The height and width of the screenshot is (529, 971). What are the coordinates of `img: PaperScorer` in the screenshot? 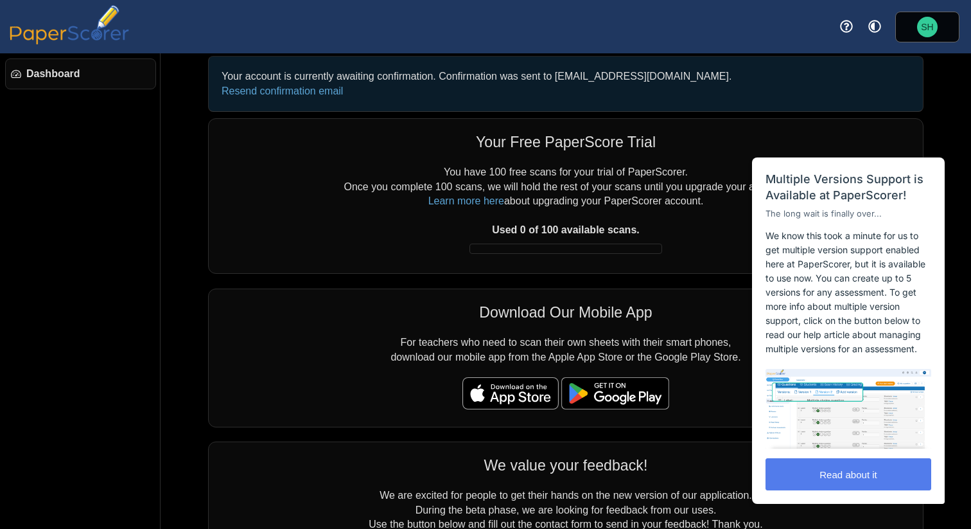 It's located at (69, 24).